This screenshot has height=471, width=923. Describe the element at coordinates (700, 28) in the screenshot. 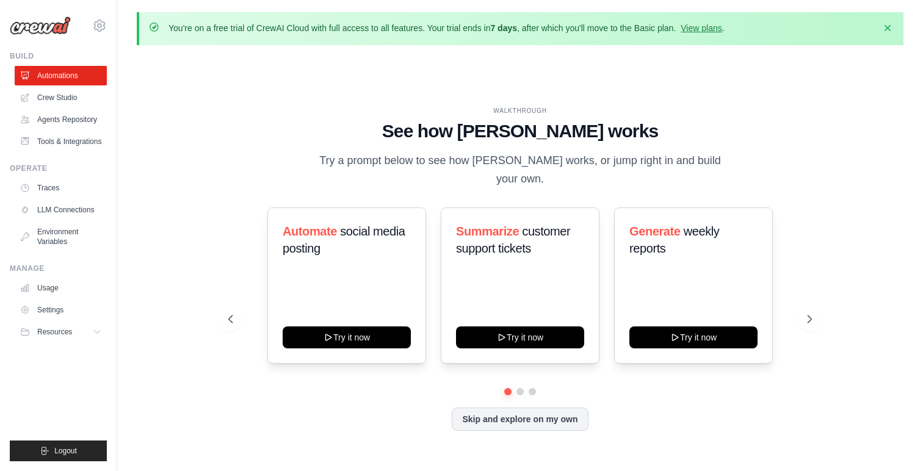

I see `a: View plans` at that location.